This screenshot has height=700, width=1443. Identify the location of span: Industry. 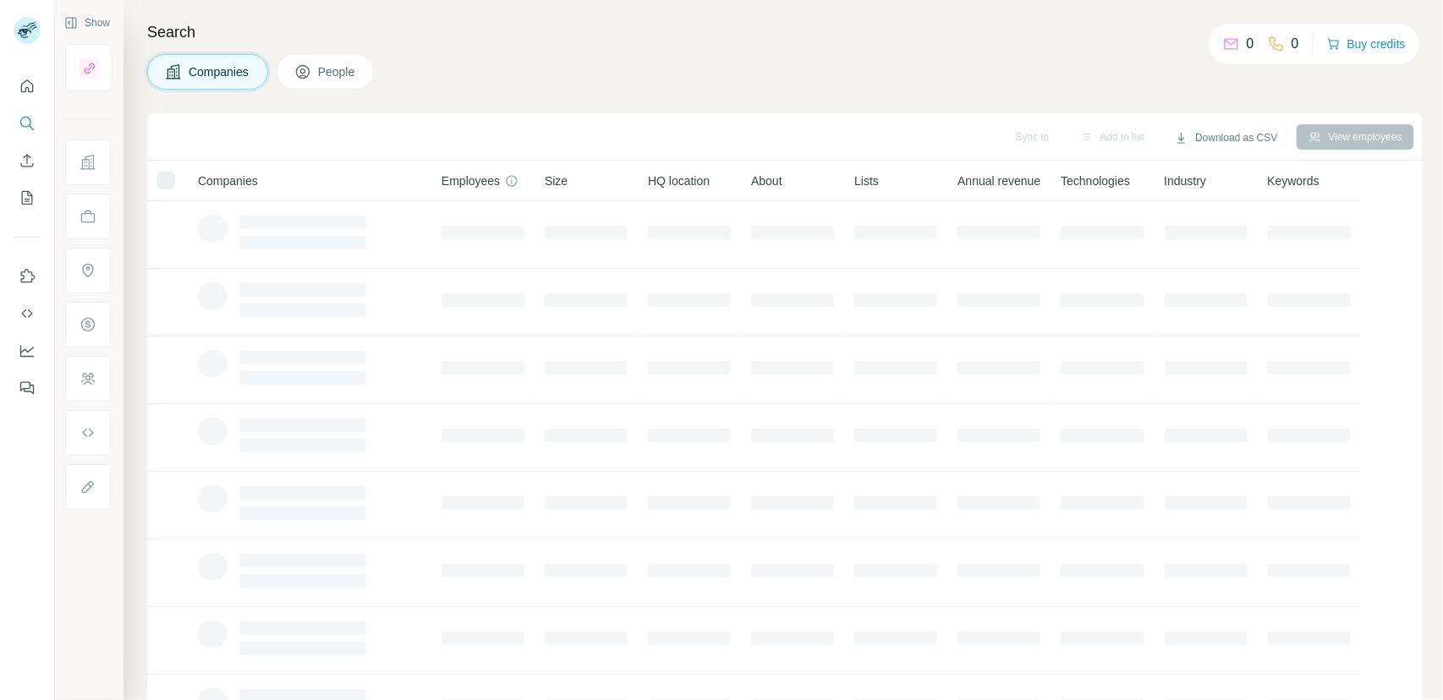
(1186, 181).